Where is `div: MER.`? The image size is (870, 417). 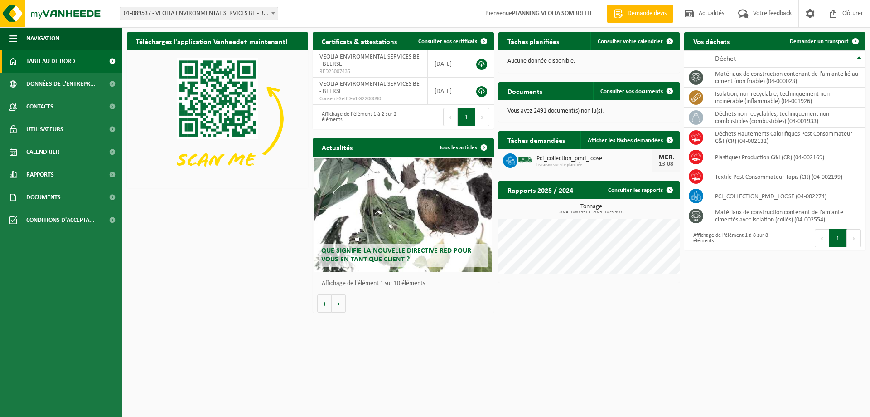
div: MER. is located at coordinates (666, 157).